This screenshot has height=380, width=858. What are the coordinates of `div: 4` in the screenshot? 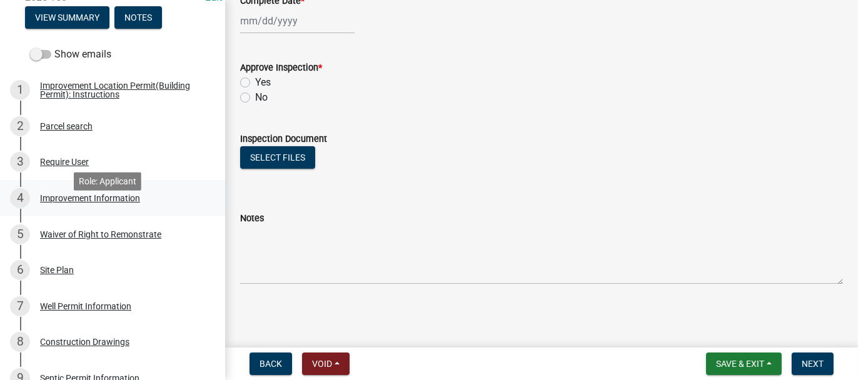 It's located at (20, 198).